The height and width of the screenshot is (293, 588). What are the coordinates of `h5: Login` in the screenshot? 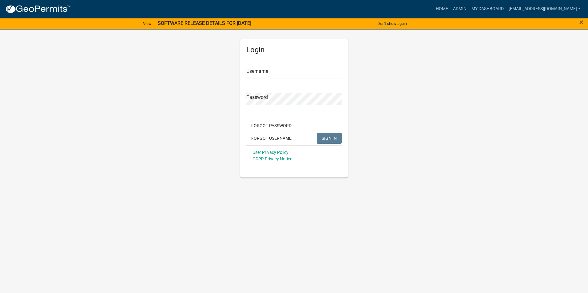 It's located at (294, 50).